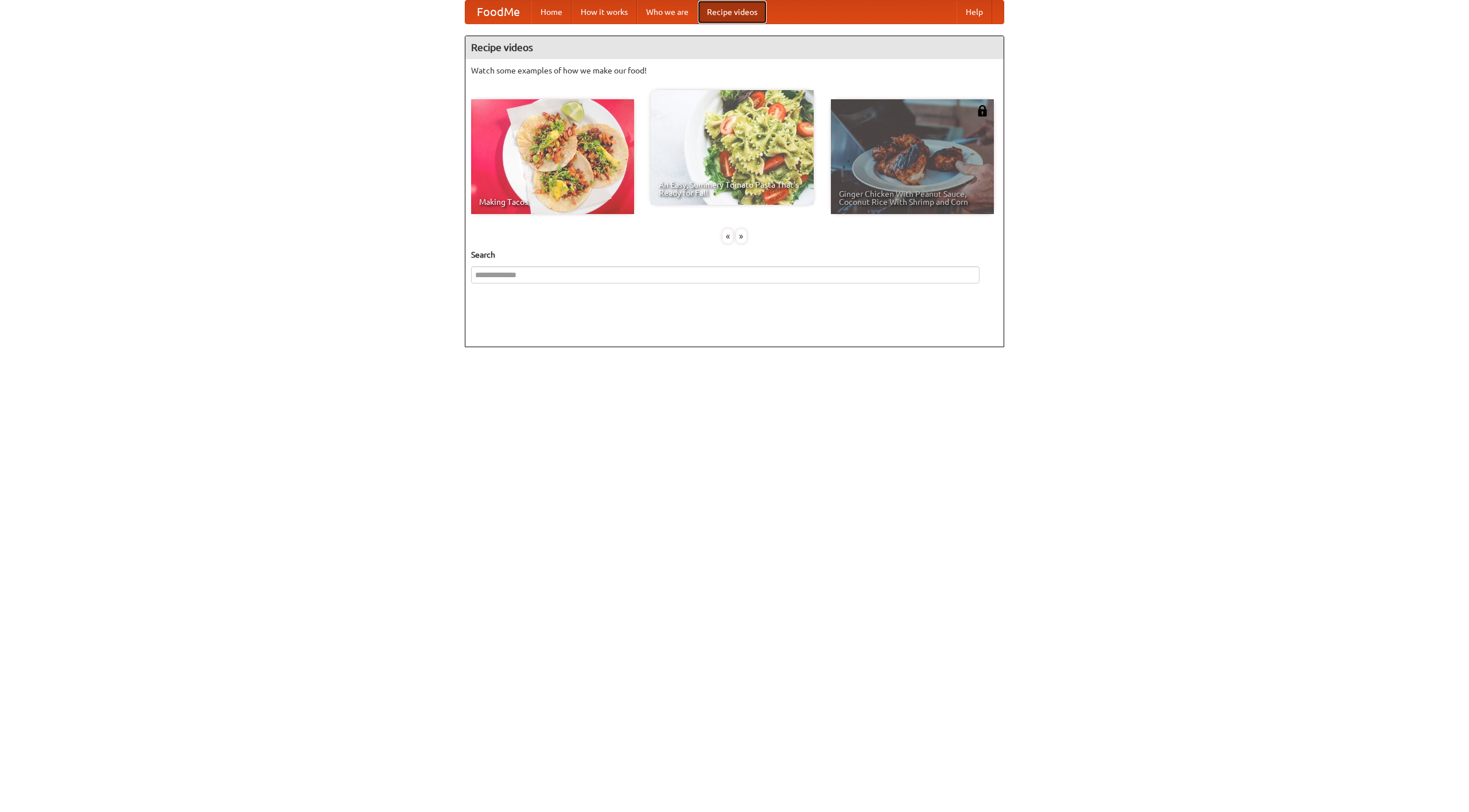  Describe the element at coordinates (553, 202) in the screenshot. I see `span: Making Tacos` at that location.